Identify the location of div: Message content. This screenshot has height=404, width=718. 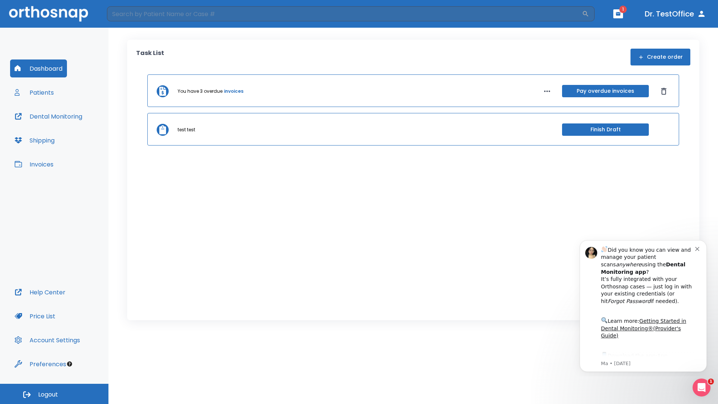
(80, 68).